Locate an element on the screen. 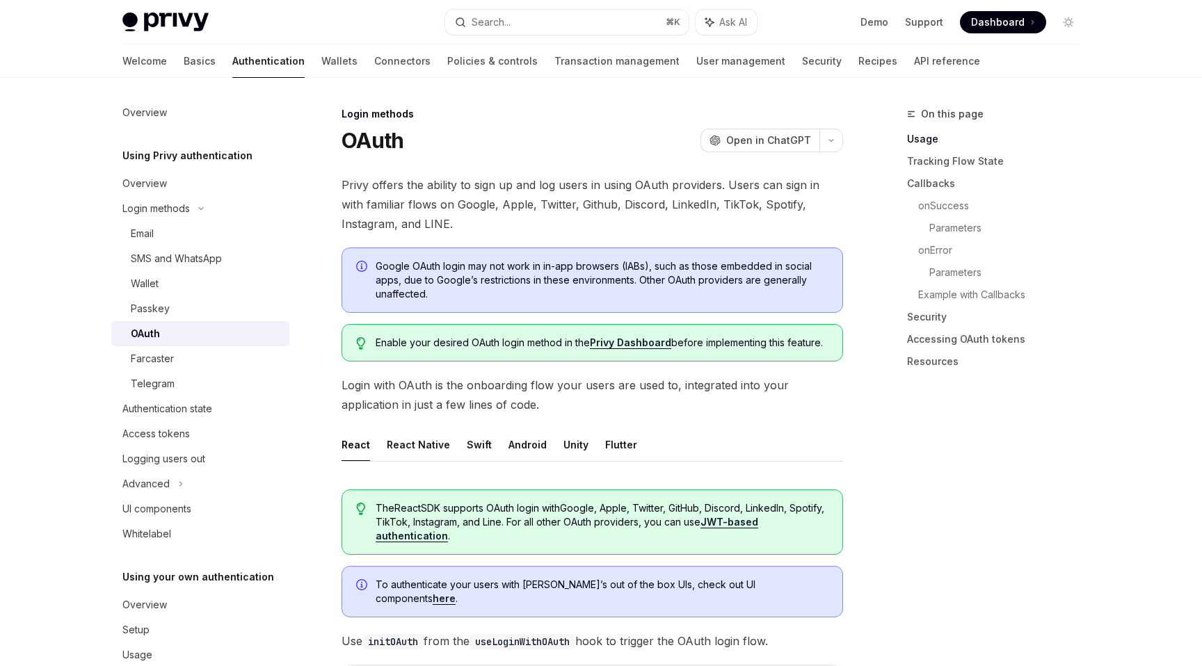  img: light logo is located at coordinates (166, 22).